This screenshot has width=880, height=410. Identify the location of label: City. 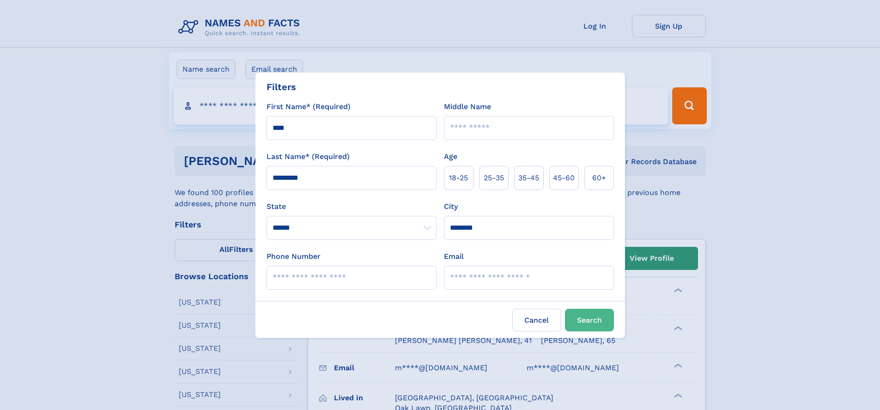
(451, 207).